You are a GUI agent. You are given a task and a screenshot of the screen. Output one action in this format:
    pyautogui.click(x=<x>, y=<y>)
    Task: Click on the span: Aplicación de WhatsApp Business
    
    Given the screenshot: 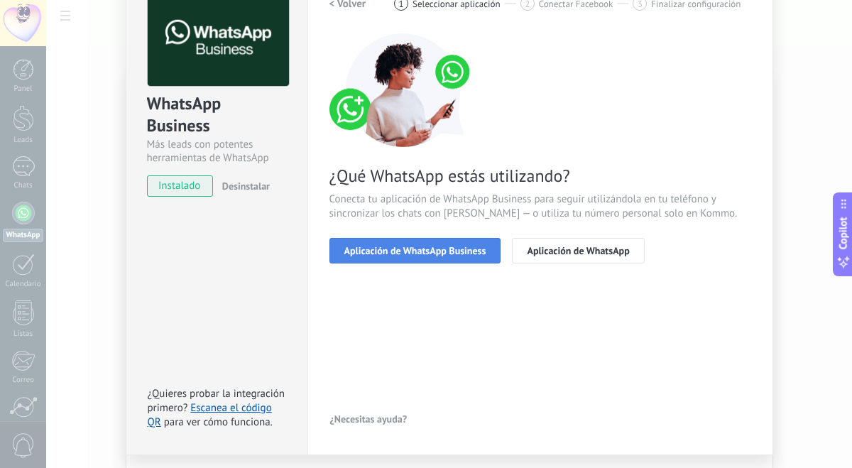 What is the action you would take?
    pyautogui.click(x=415, y=251)
    